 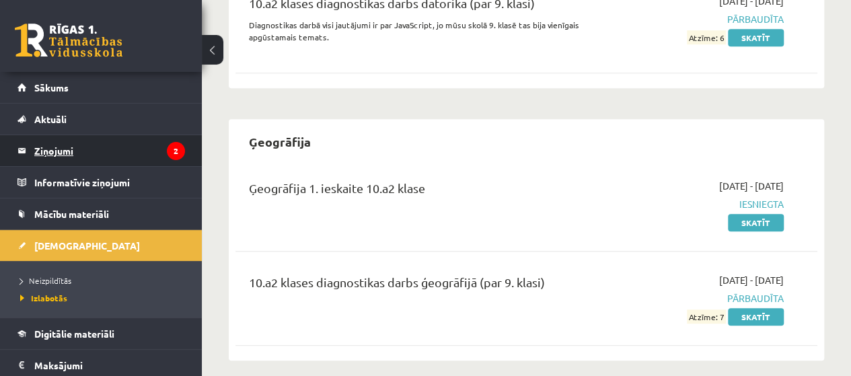 I want to click on a: Neizpildītās, so click(x=104, y=281).